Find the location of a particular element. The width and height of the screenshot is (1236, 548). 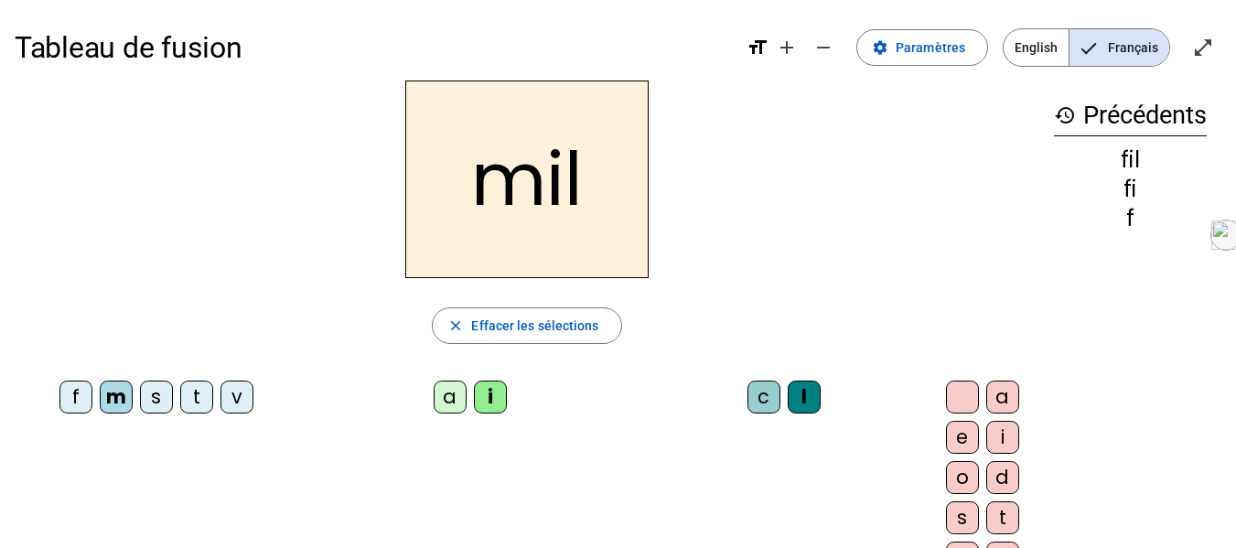

mat-icon: remove is located at coordinates (823, 48).